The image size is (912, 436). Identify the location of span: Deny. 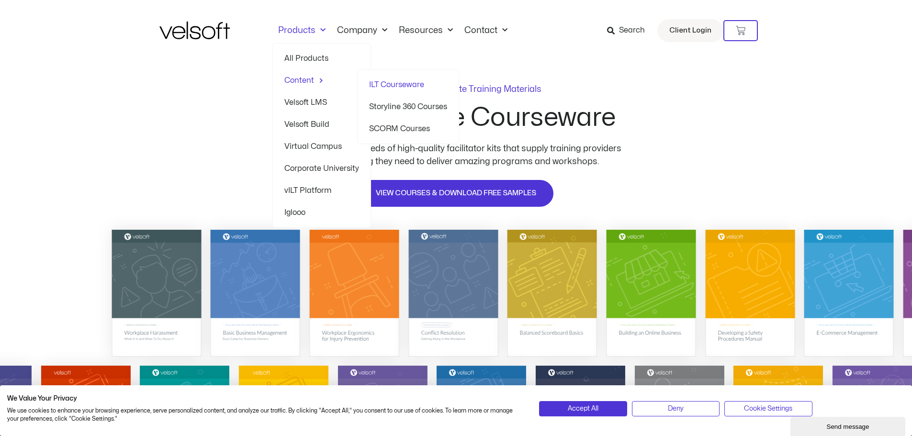
(675, 409).